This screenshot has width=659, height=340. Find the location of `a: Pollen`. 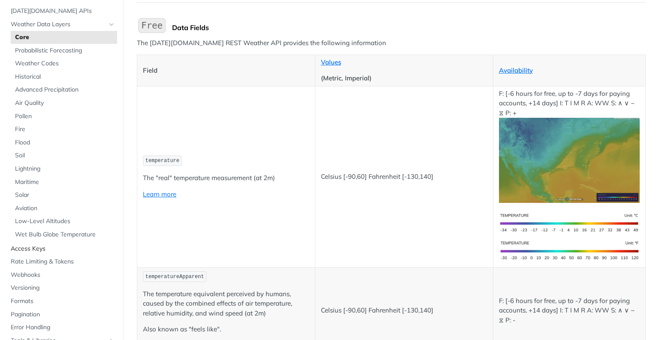

a: Pollen is located at coordinates (64, 116).